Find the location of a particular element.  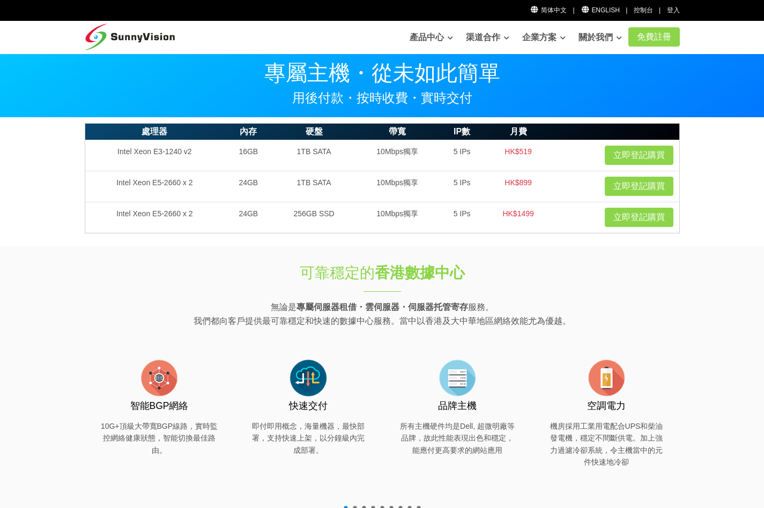

p: 機房採用工業用電配合UPS和柴油發電機，穩定不間斷供電。加上強力過濾冷卻系統，令主機當中的元件快速地冷卻 is located at coordinates (606, 445).